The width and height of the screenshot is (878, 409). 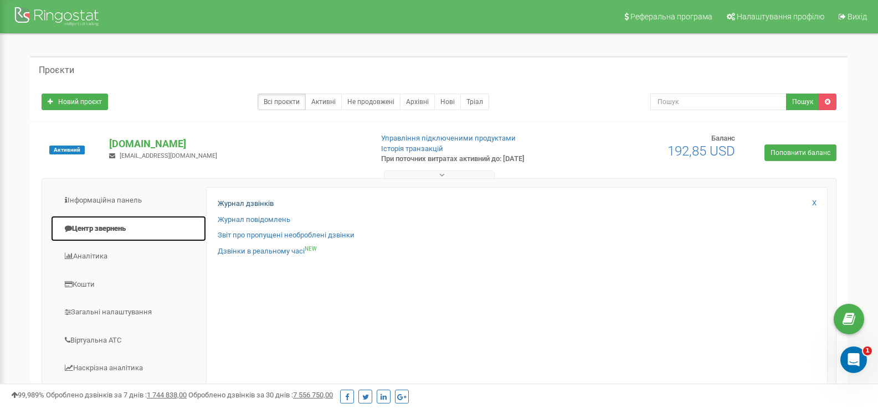 What do you see at coordinates (75, 102) in the screenshot?
I see `a: Новий проєкт` at bounding box center [75, 102].